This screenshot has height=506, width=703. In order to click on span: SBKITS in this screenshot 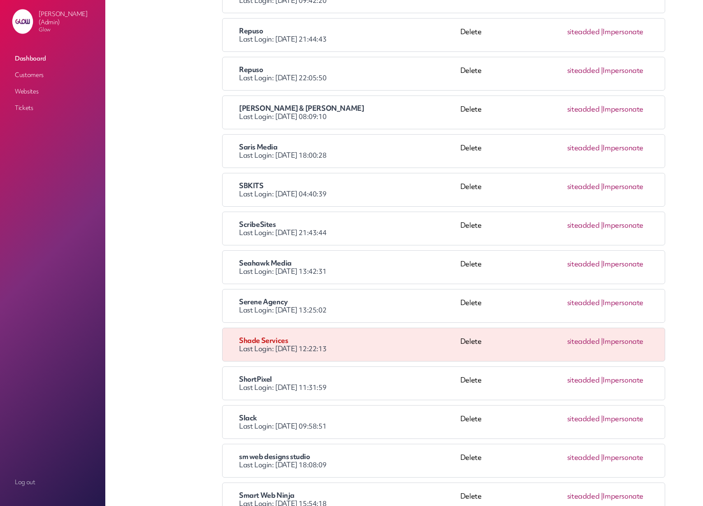, I will do `click(251, 185)`.